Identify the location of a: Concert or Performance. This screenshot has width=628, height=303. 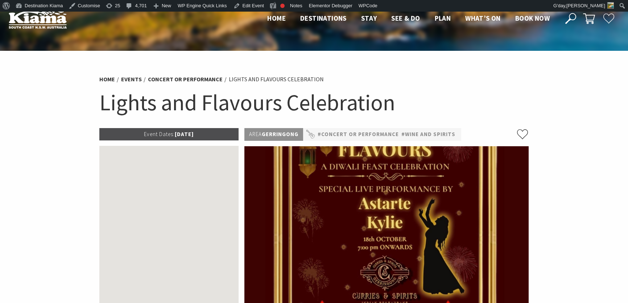
(185, 79).